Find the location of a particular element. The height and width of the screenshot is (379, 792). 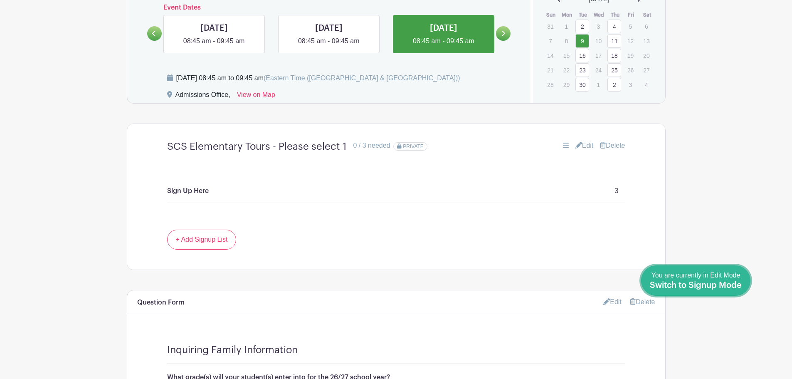

p: 28 is located at coordinates (550, 84).